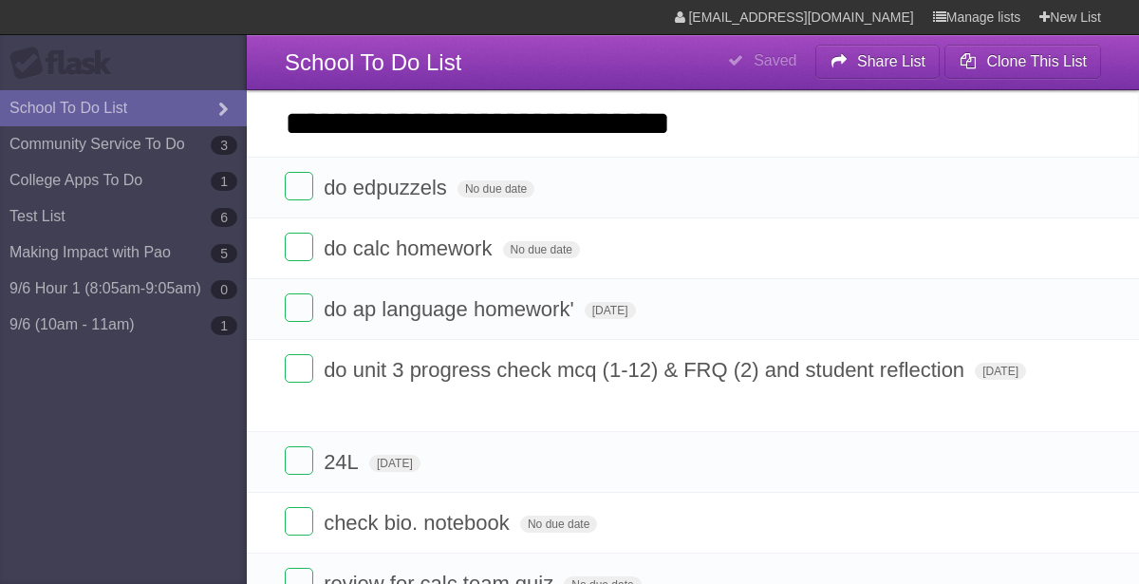 The height and width of the screenshot is (584, 1139). Describe the element at coordinates (647, 369) in the screenshot. I see `span: do unit 3 progress check mcq (1-12) & FRQ (2) and student reflection` at that location.